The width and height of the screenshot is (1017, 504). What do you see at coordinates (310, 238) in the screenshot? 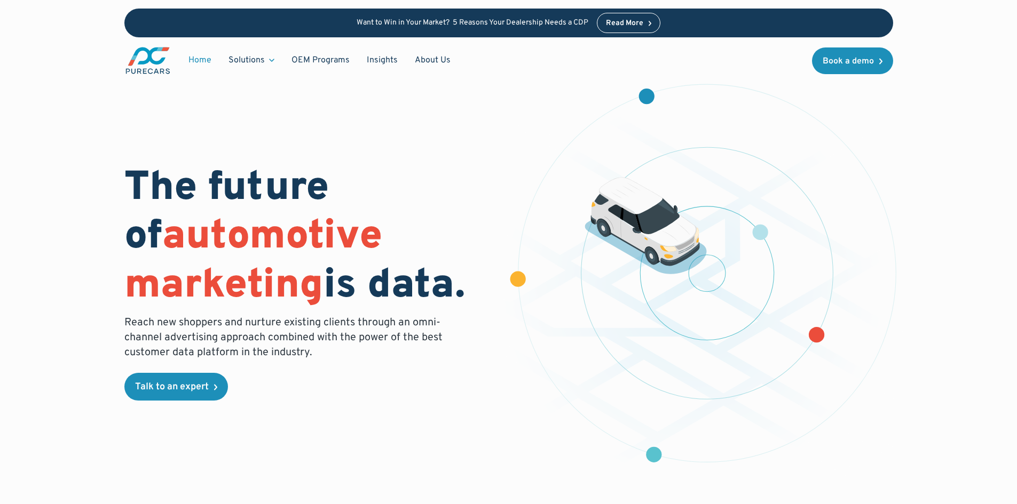
I see `h1: The future of is data.` at bounding box center [310, 238].